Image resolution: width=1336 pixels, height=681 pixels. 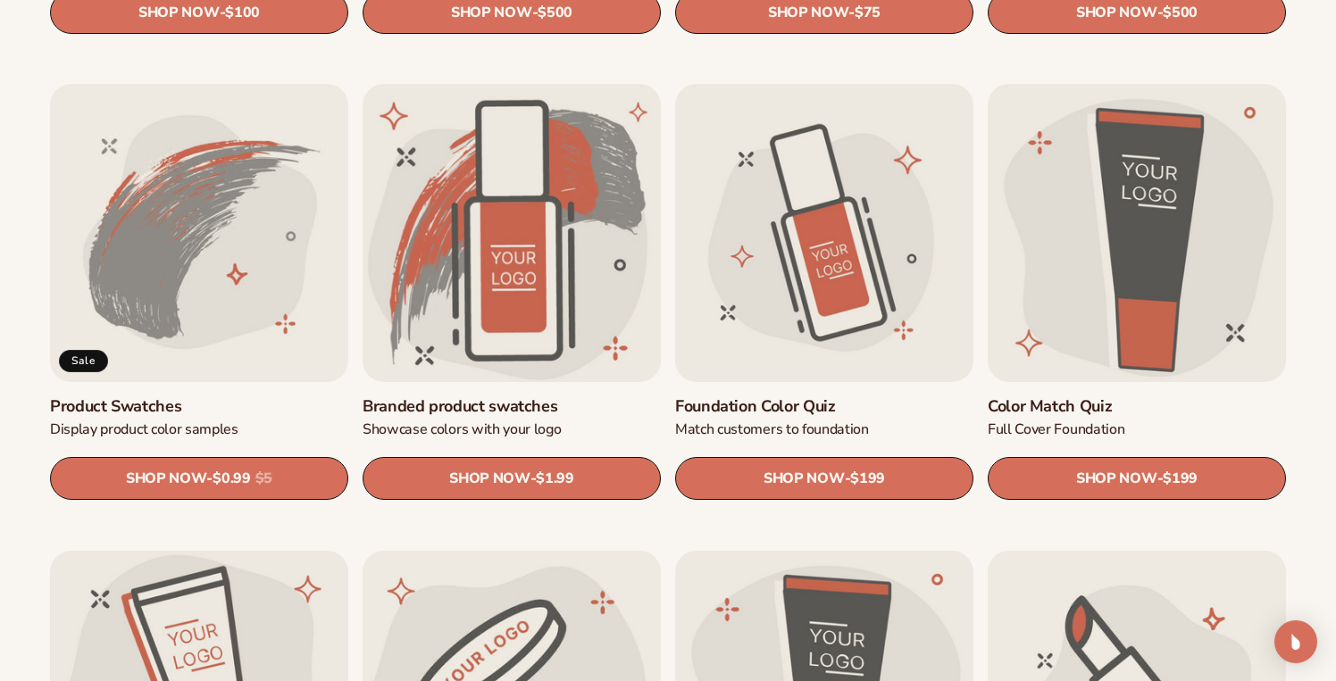 What do you see at coordinates (824, 406) in the screenshot?
I see `a: Foundation Color Quiz` at bounding box center [824, 406].